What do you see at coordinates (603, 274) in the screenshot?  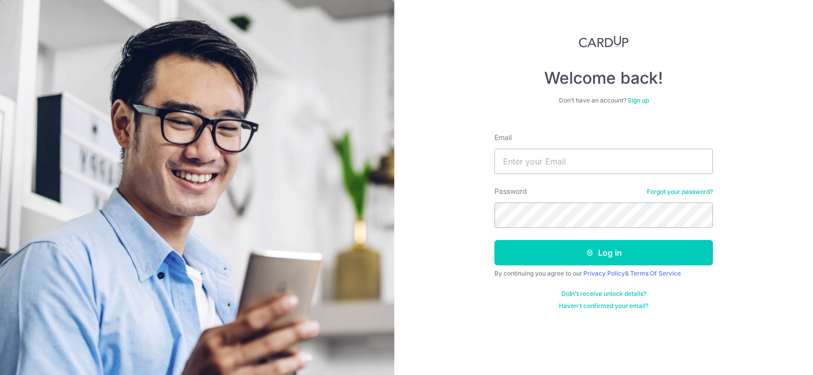 I see `div: By continuing you agree to our &` at bounding box center [603, 274].